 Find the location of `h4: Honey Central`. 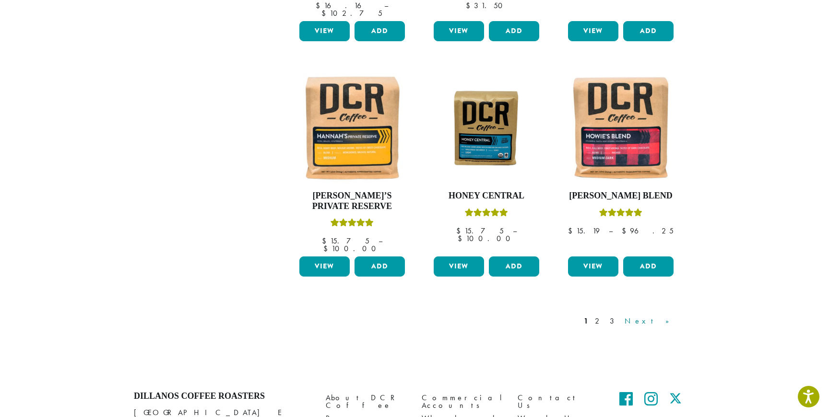

h4: Honey Central is located at coordinates (486, 196).